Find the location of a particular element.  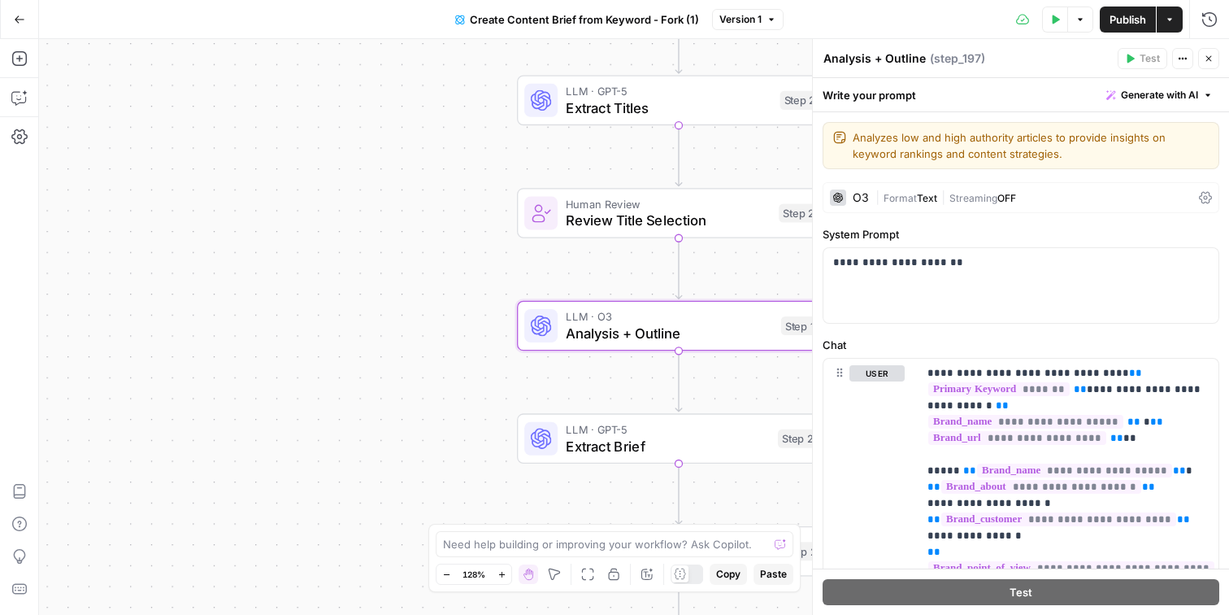

button: Generate with AI is located at coordinates (1159, 95).